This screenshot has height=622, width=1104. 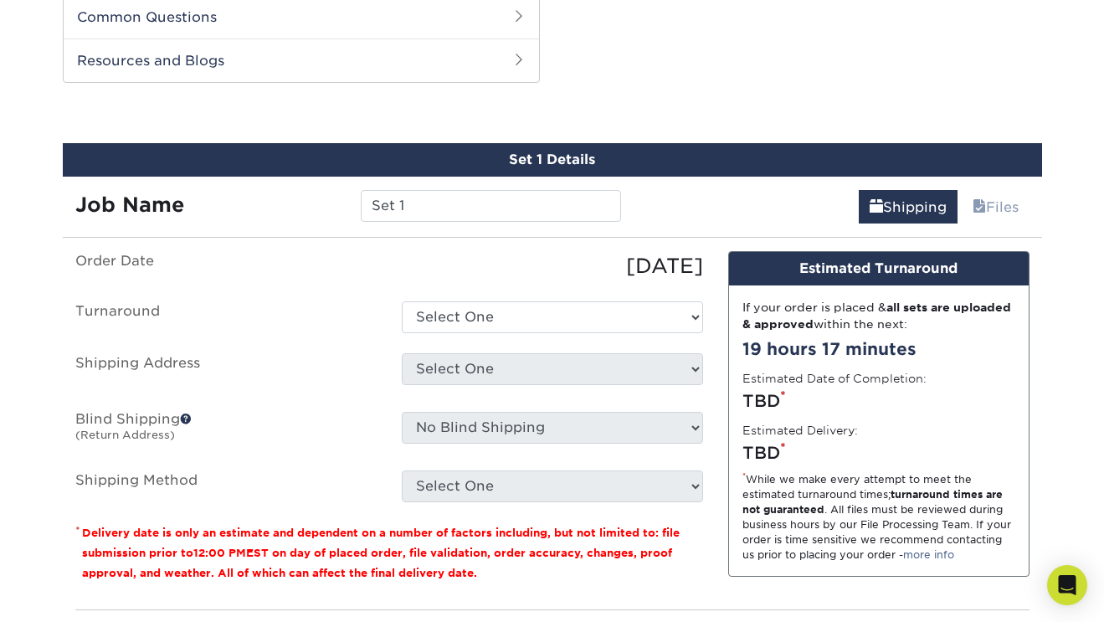 What do you see at coordinates (130, 204) in the screenshot?
I see `strong: Job Name` at bounding box center [130, 204].